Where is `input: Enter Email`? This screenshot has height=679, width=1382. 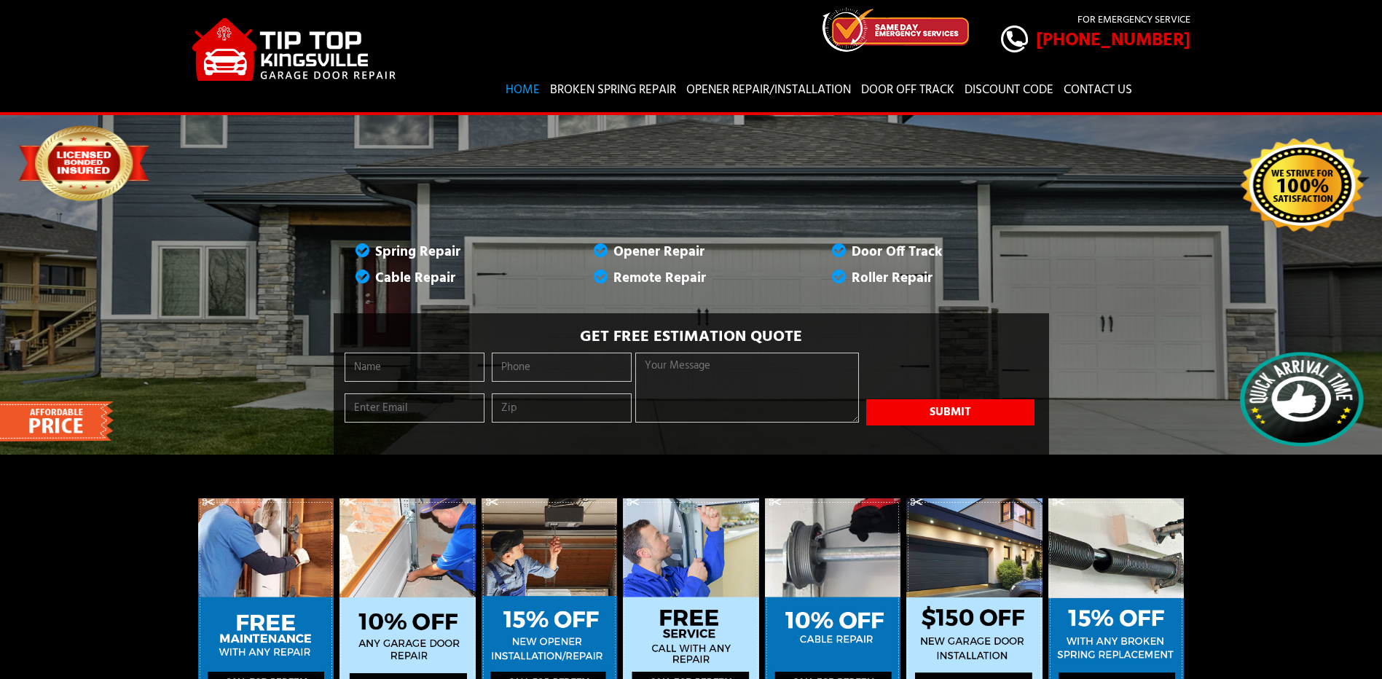
input: Enter Email is located at coordinates (415, 408).